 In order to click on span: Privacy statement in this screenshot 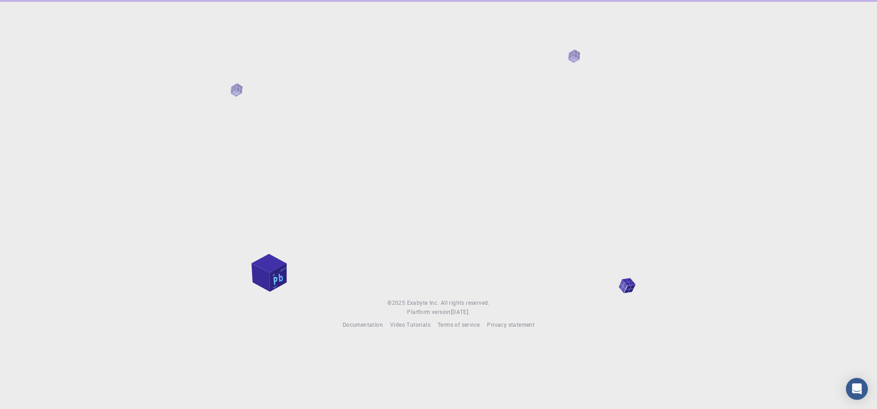, I will do `click(511, 324)`.